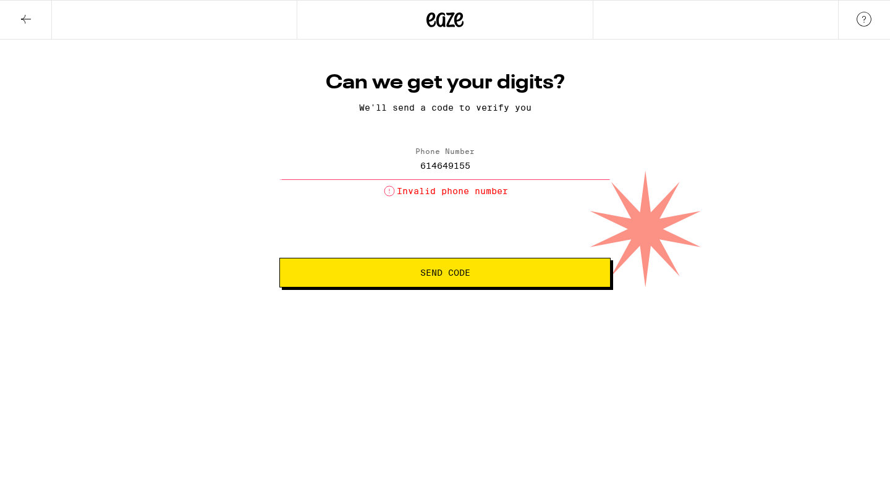 The width and height of the screenshot is (890, 502). Describe the element at coordinates (445, 151) in the screenshot. I see `label: Phone Number` at that location.